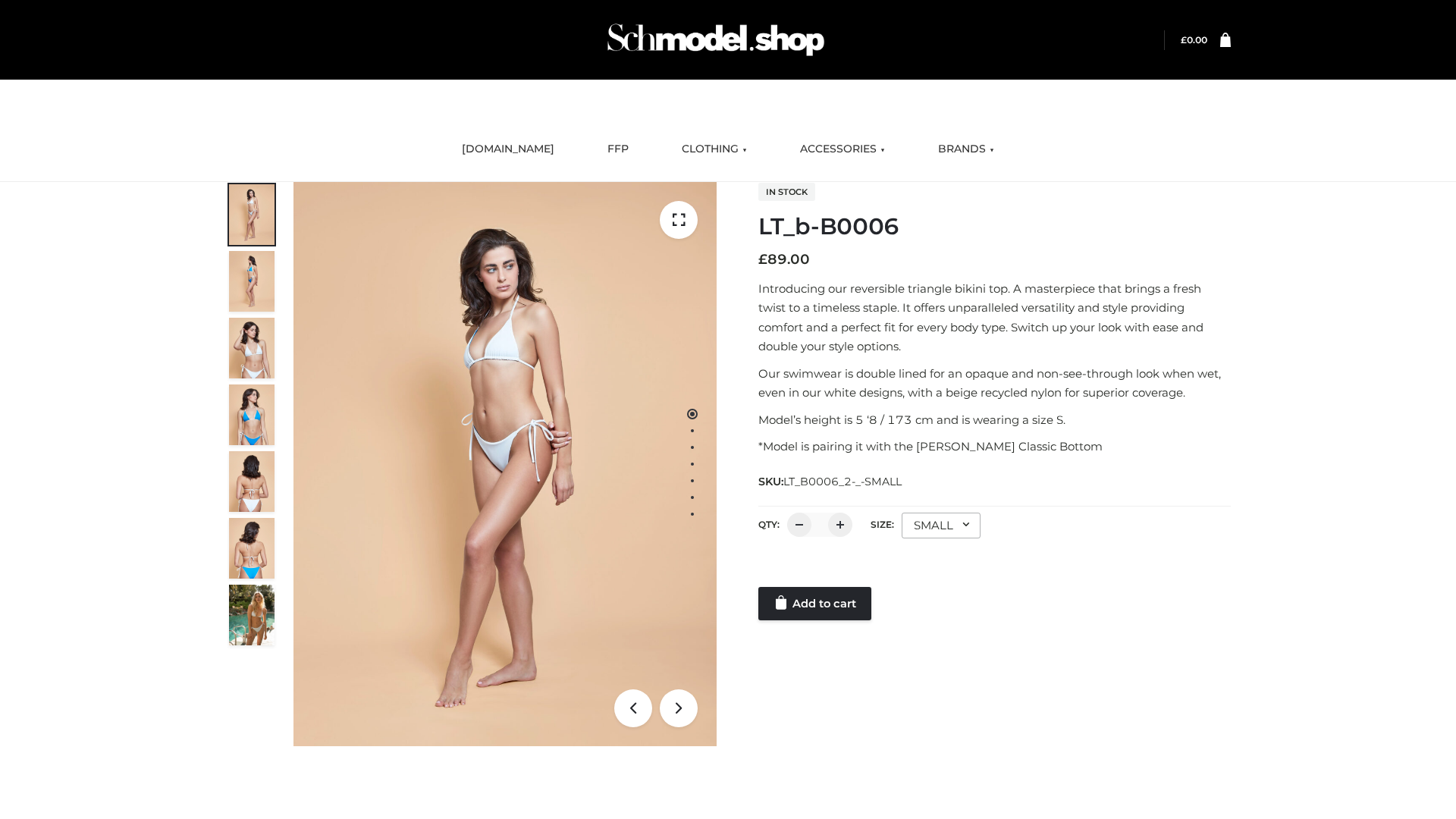  I want to click on span: SKU:, so click(830, 482).